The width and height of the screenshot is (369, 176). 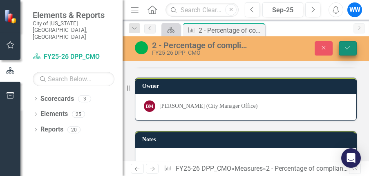 What do you see at coordinates (73, 15) in the screenshot?
I see `span: Elements & Reports` at bounding box center [73, 15].